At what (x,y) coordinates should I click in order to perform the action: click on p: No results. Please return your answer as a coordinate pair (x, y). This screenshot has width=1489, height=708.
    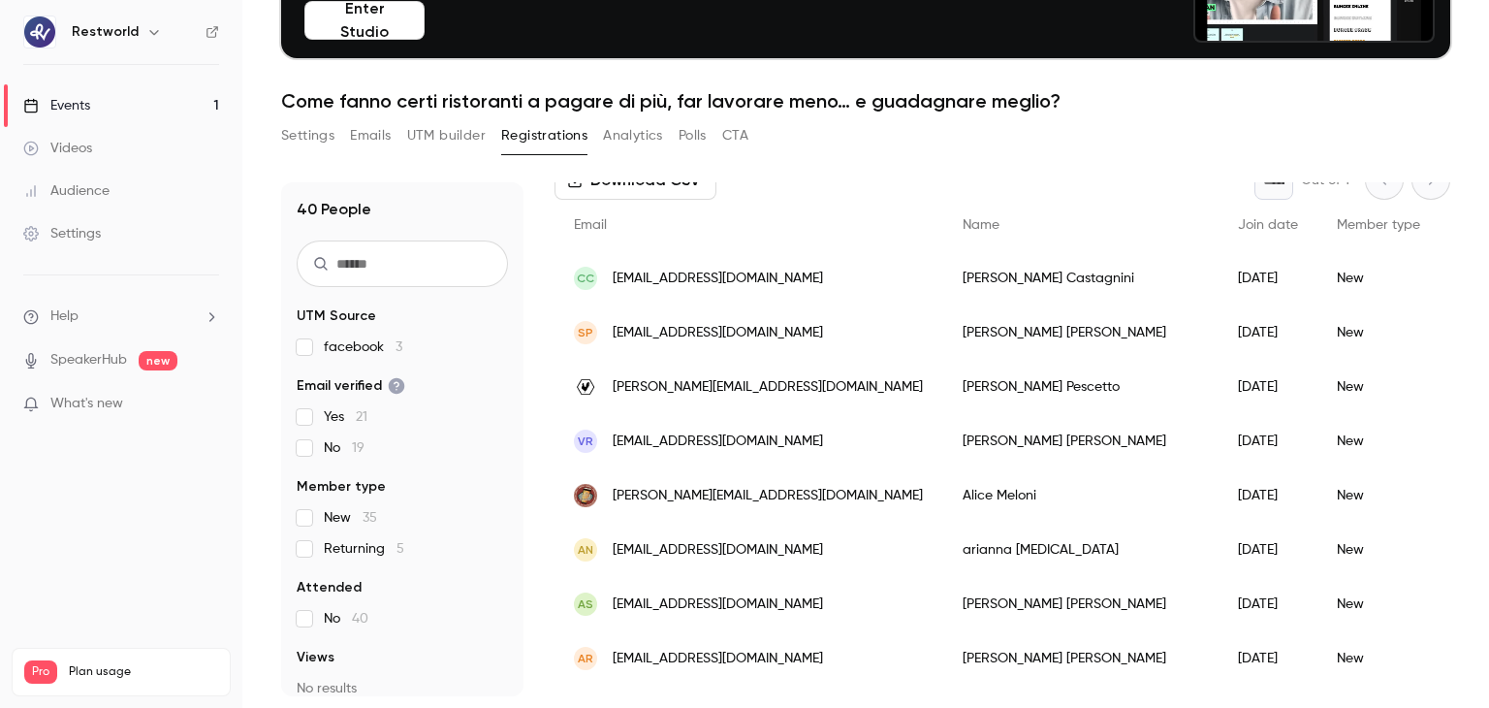
    Looking at the image, I should click on (402, 688).